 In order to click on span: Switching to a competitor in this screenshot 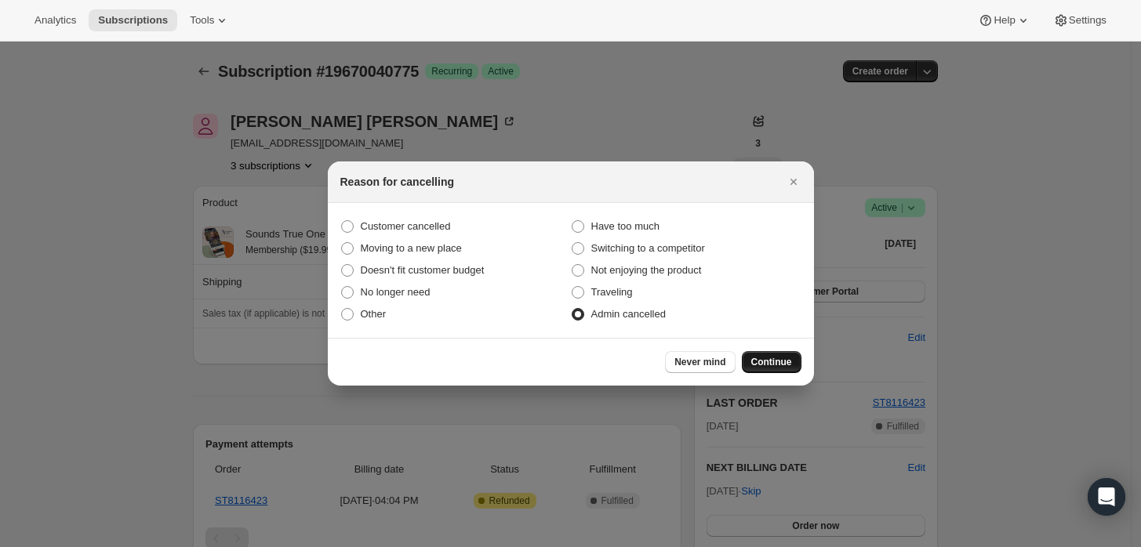, I will do `click(648, 248)`.